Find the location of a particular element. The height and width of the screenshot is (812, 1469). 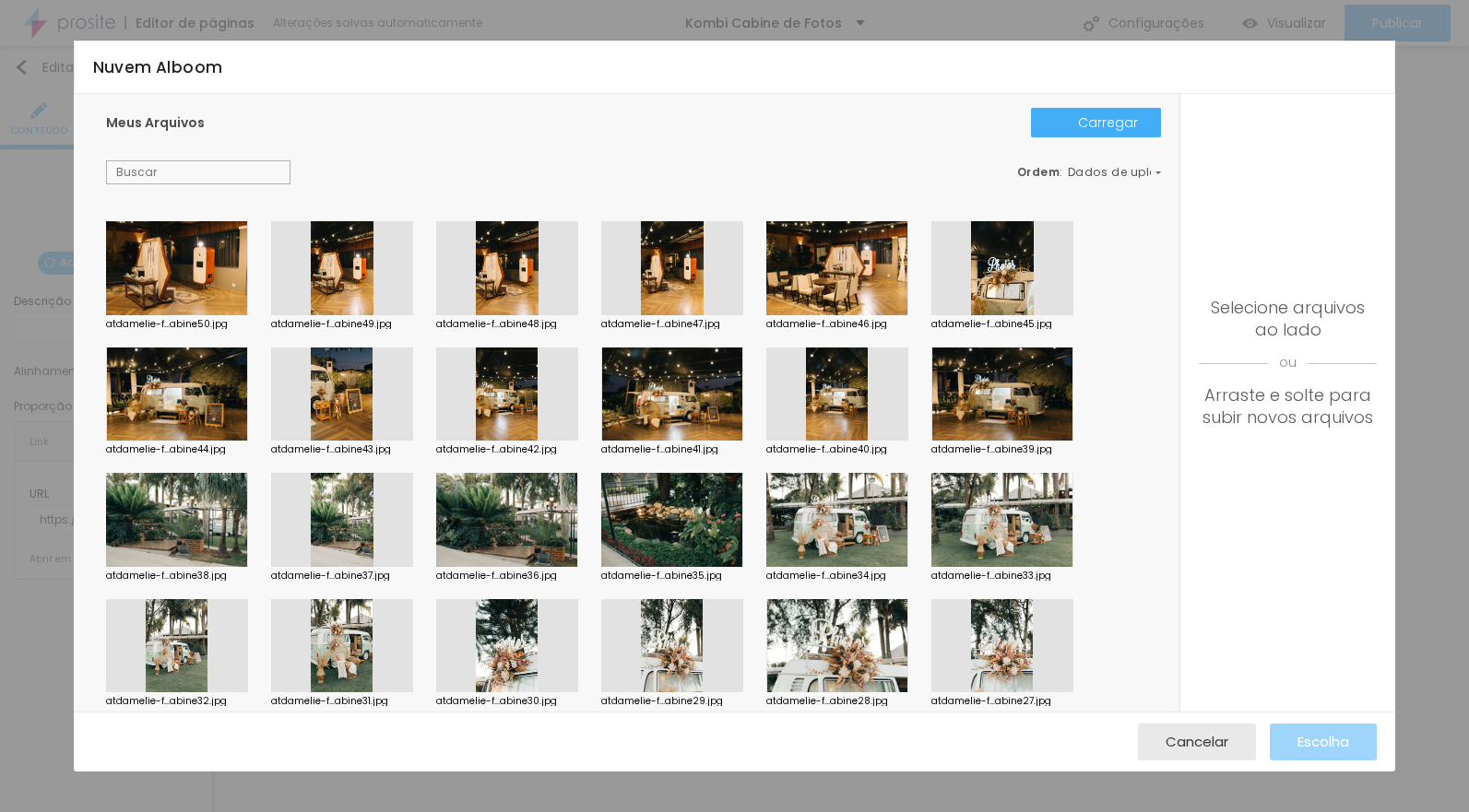

font: Escolha is located at coordinates (1323, 741).